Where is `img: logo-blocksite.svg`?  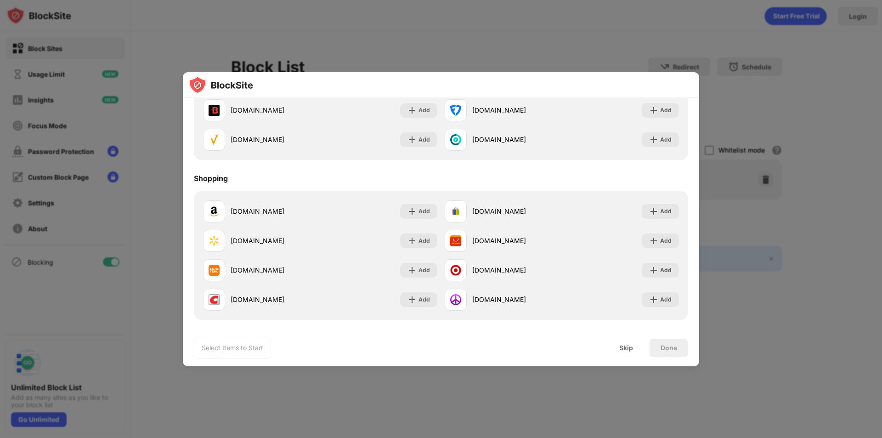 img: logo-blocksite.svg is located at coordinates (221, 85).